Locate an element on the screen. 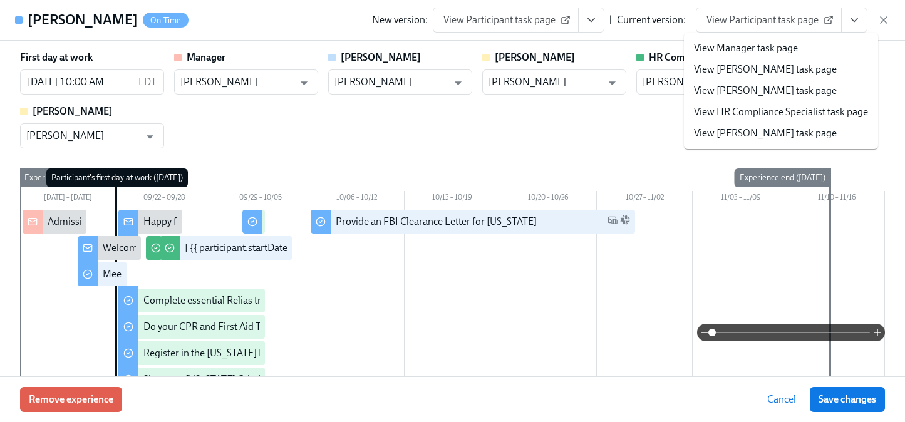  div: 09/29 – 10/05 is located at coordinates (260, 199).